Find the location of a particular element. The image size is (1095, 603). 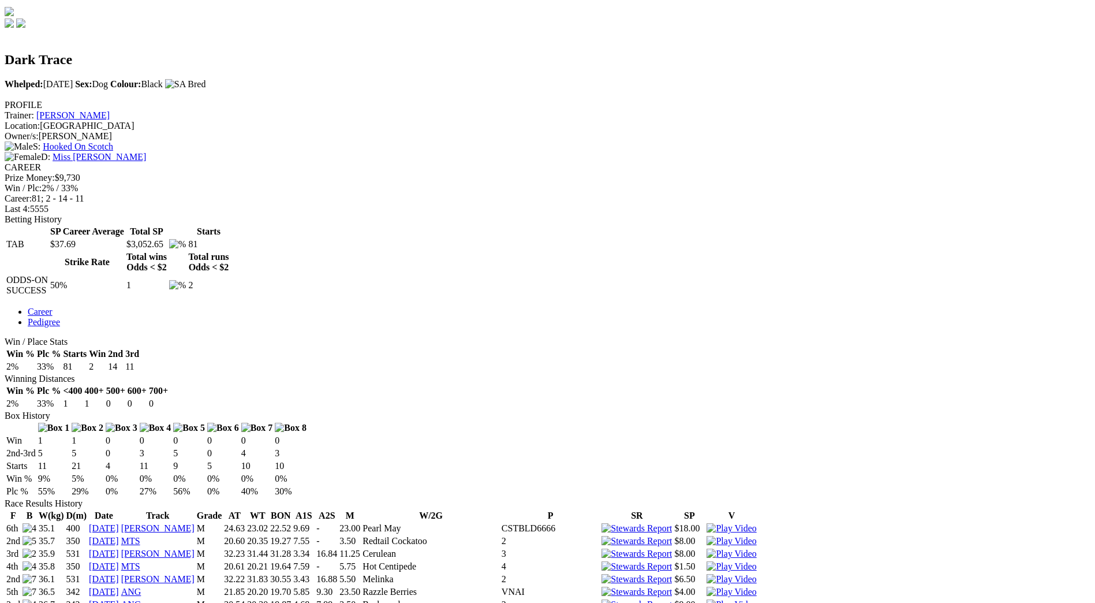

td: 20.20 is located at coordinates (257, 592).